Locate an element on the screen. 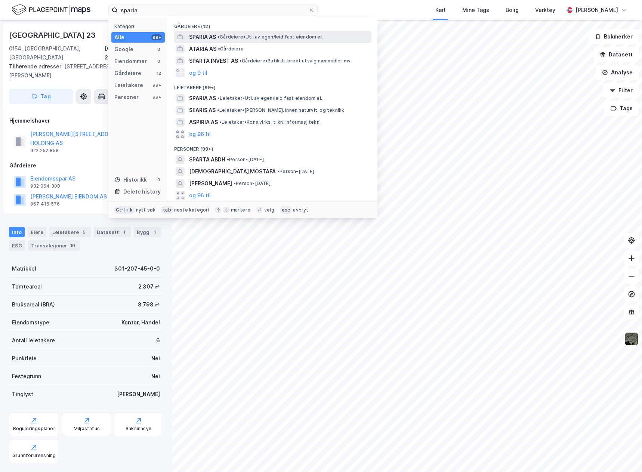 The width and height of the screenshot is (642, 472). div: Mine Tags is located at coordinates (476, 10).